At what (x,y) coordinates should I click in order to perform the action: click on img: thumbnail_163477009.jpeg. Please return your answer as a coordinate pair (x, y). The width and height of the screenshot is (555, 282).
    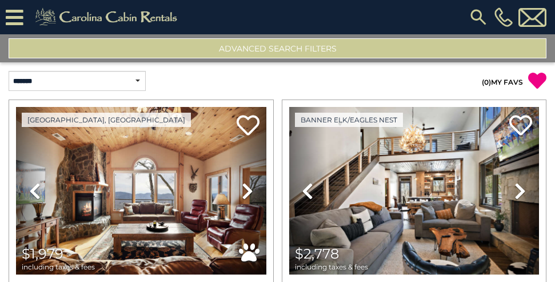
    Looking at the image, I should click on (141, 190).